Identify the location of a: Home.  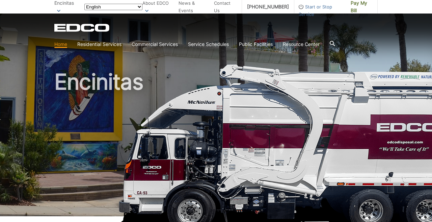
(61, 44).